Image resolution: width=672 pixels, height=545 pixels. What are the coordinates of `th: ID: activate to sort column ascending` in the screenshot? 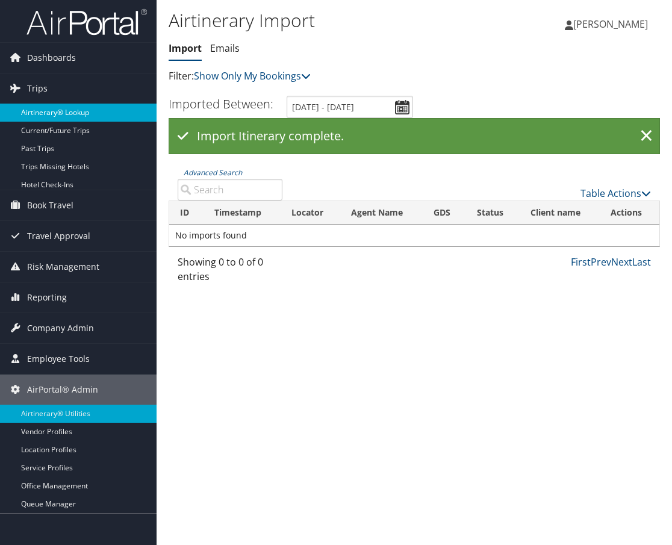 It's located at (186, 212).